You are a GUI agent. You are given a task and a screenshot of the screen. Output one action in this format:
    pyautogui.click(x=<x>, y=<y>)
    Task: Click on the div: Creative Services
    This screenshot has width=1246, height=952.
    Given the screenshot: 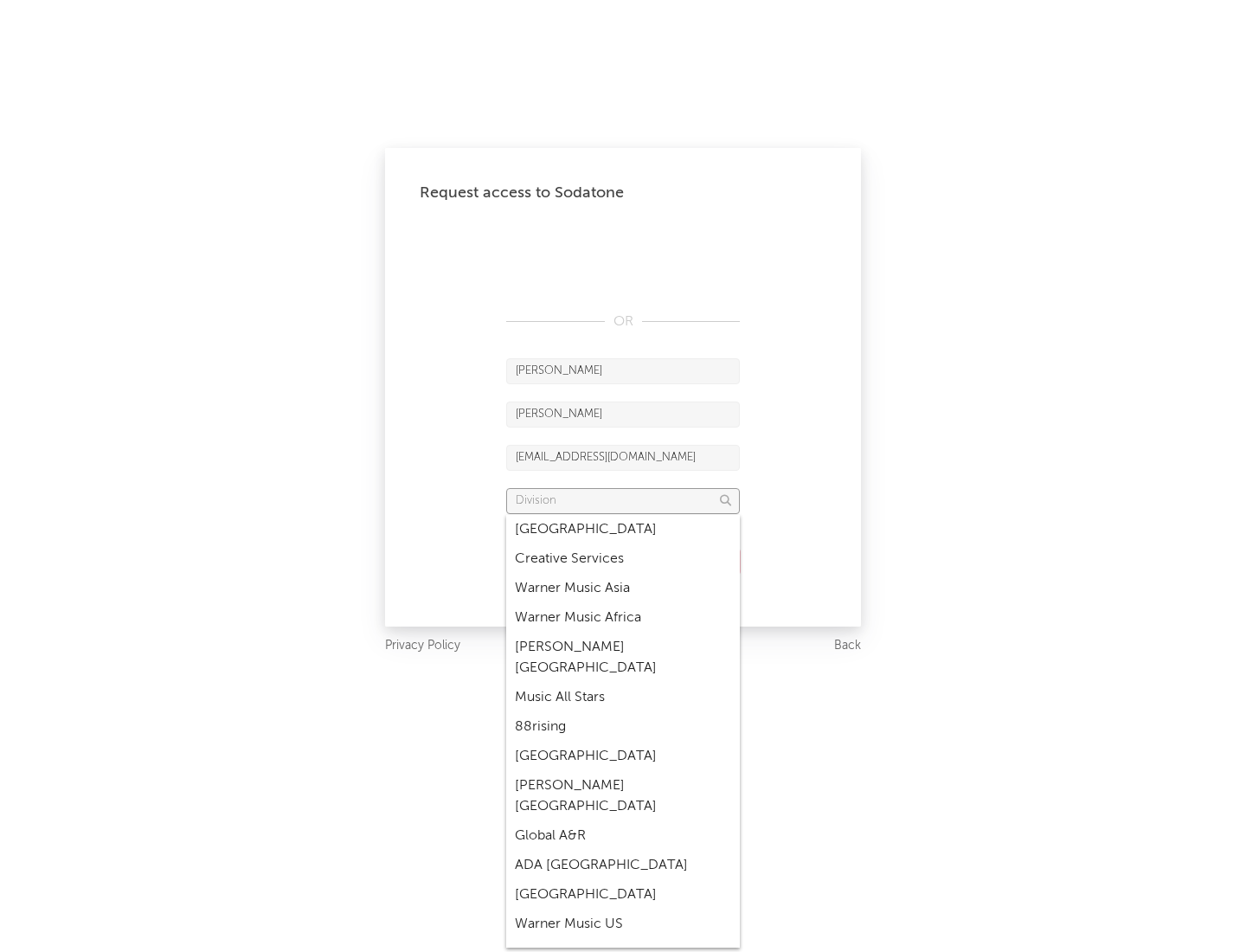 What is the action you would take?
    pyautogui.click(x=623, y=559)
    